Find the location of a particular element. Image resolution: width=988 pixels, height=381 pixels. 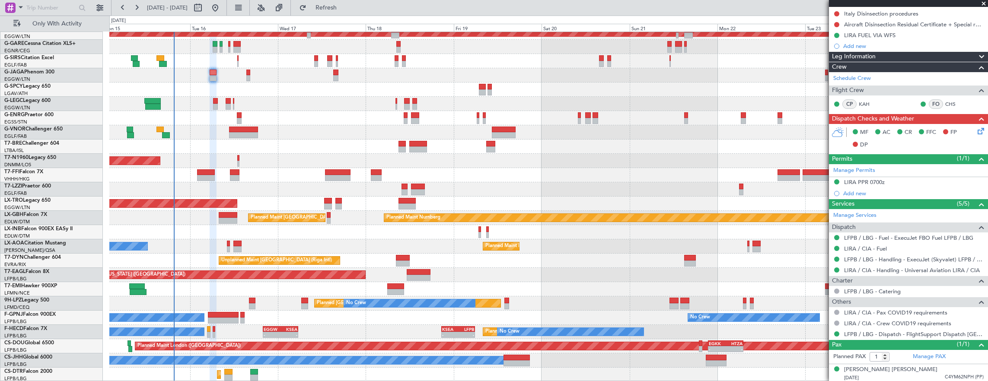

div: Sat 20 is located at coordinates (585, 28).